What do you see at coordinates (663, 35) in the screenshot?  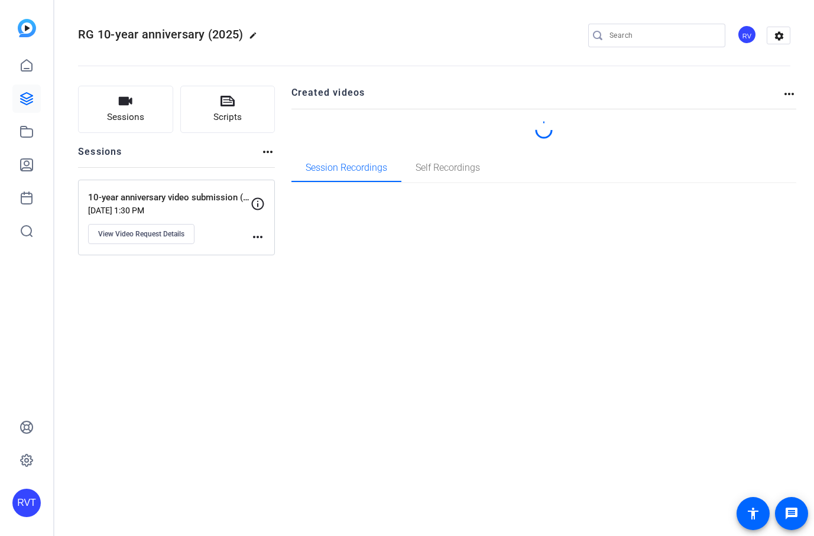 I see `input: Search` at bounding box center [663, 35].